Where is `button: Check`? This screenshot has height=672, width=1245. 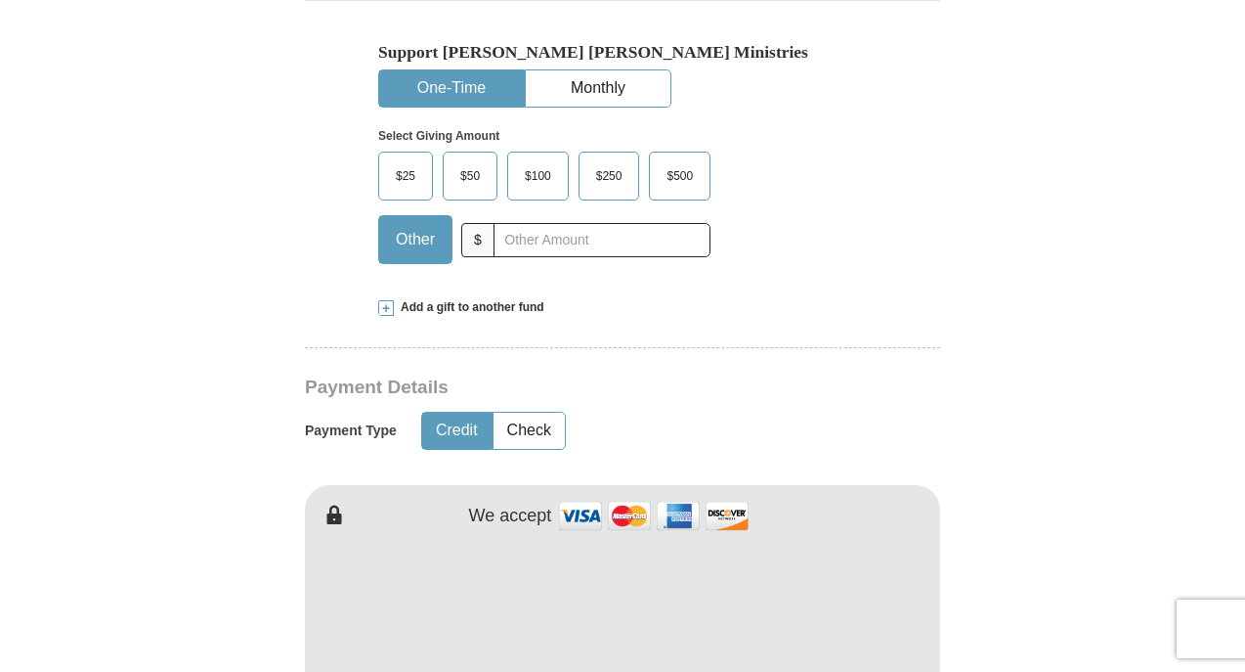
button: Check is located at coordinates (529, 430).